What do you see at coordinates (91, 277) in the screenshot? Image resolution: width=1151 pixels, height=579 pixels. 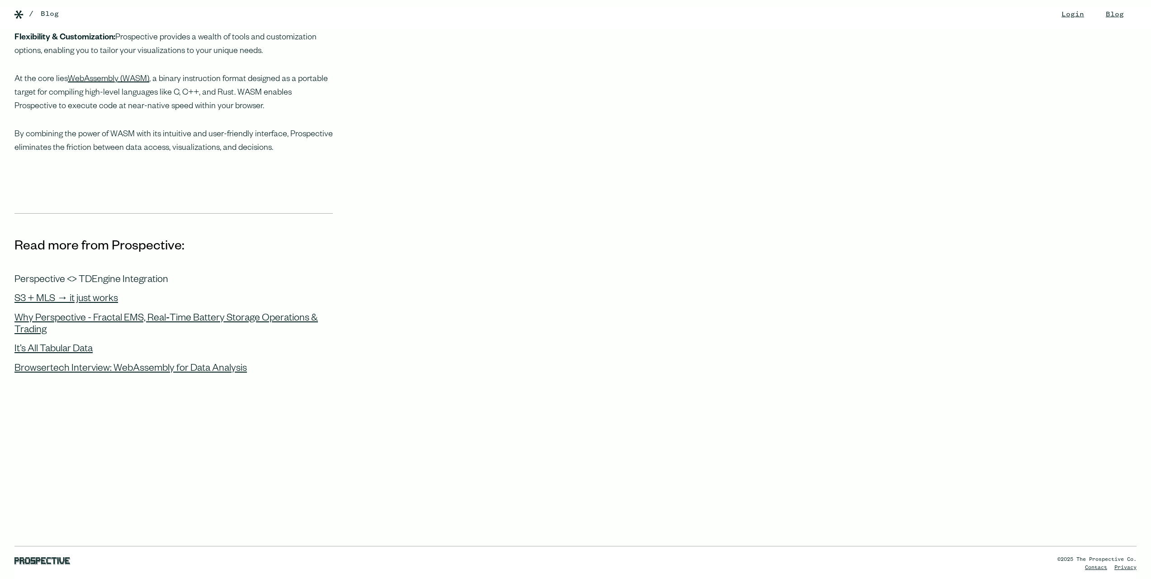 I see `a: Perspective <> TDEngine Integration` at bounding box center [91, 277].